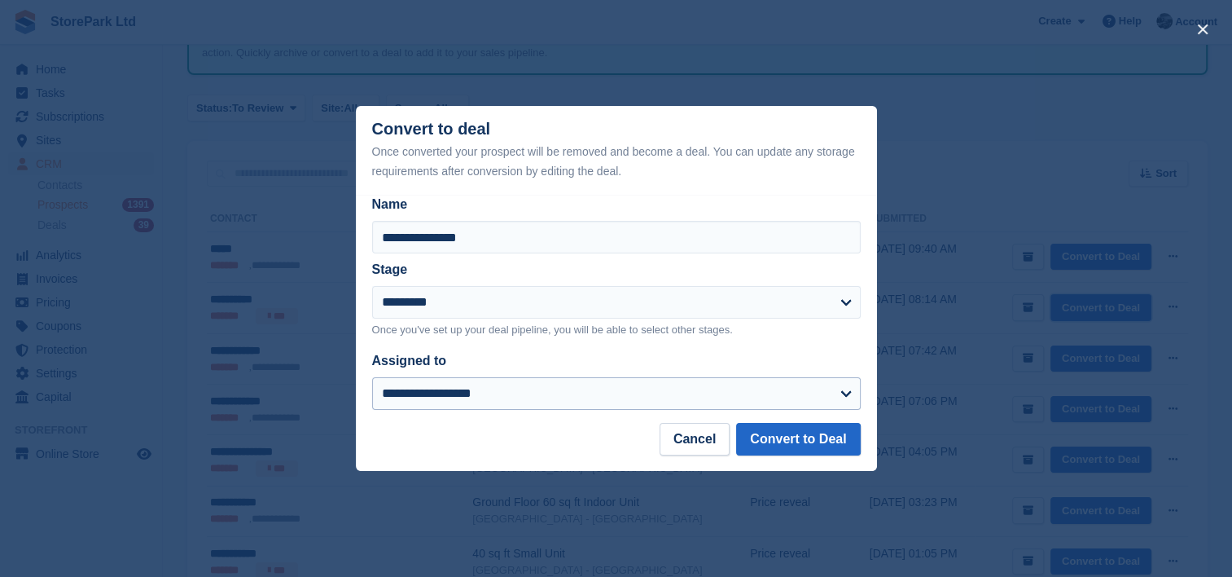  I want to click on label: Assigned to, so click(410, 360).